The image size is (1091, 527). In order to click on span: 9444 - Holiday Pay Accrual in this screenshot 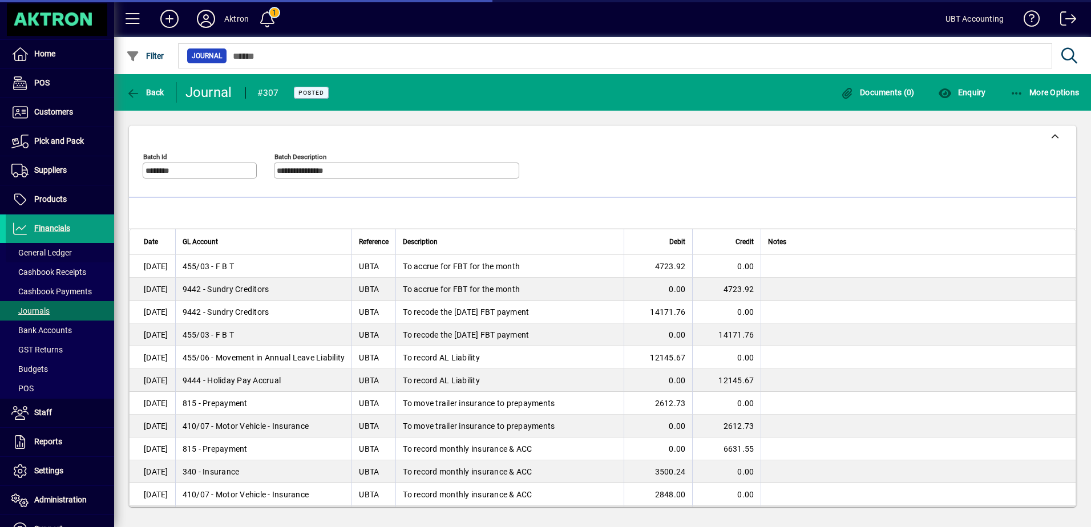, I will do `click(232, 381)`.